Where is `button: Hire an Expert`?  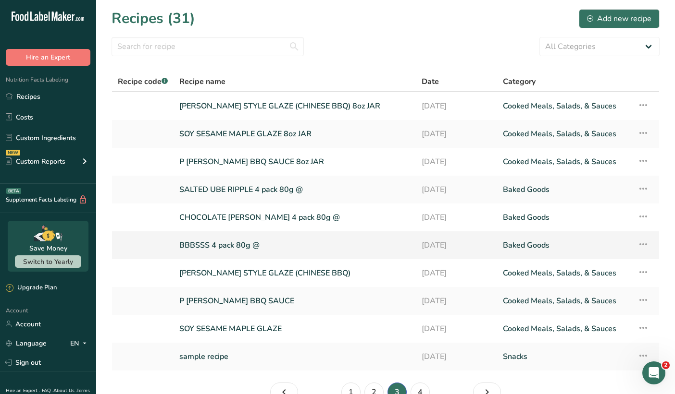 button: Hire an Expert is located at coordinates (48, 57).